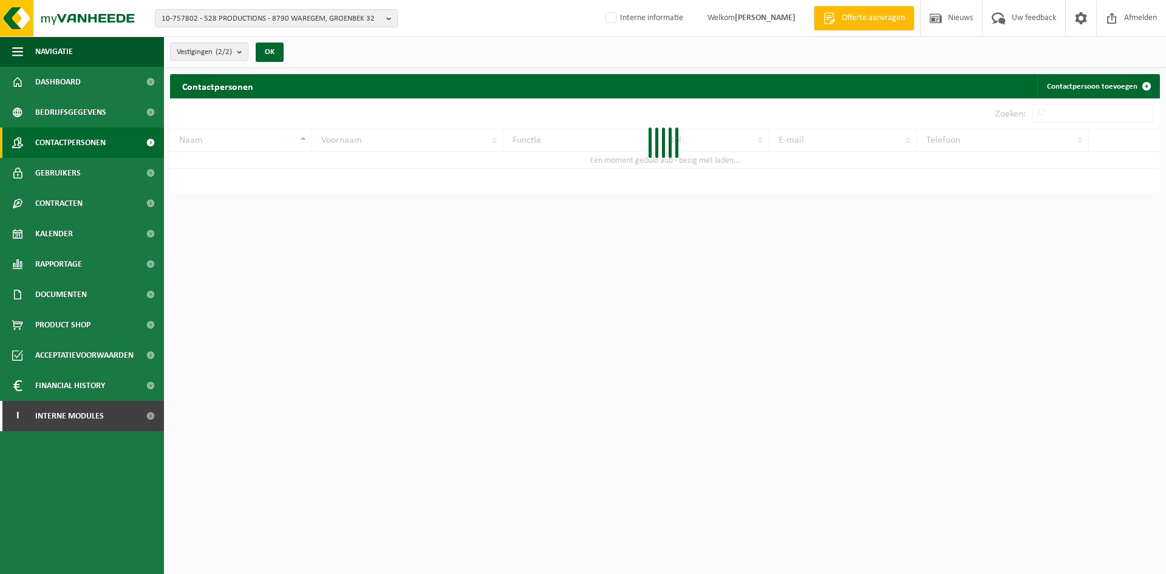 Image resolution: width=1166 pixels, height=574 pixels. I want to click on span: Kalender, so click(54, 234).